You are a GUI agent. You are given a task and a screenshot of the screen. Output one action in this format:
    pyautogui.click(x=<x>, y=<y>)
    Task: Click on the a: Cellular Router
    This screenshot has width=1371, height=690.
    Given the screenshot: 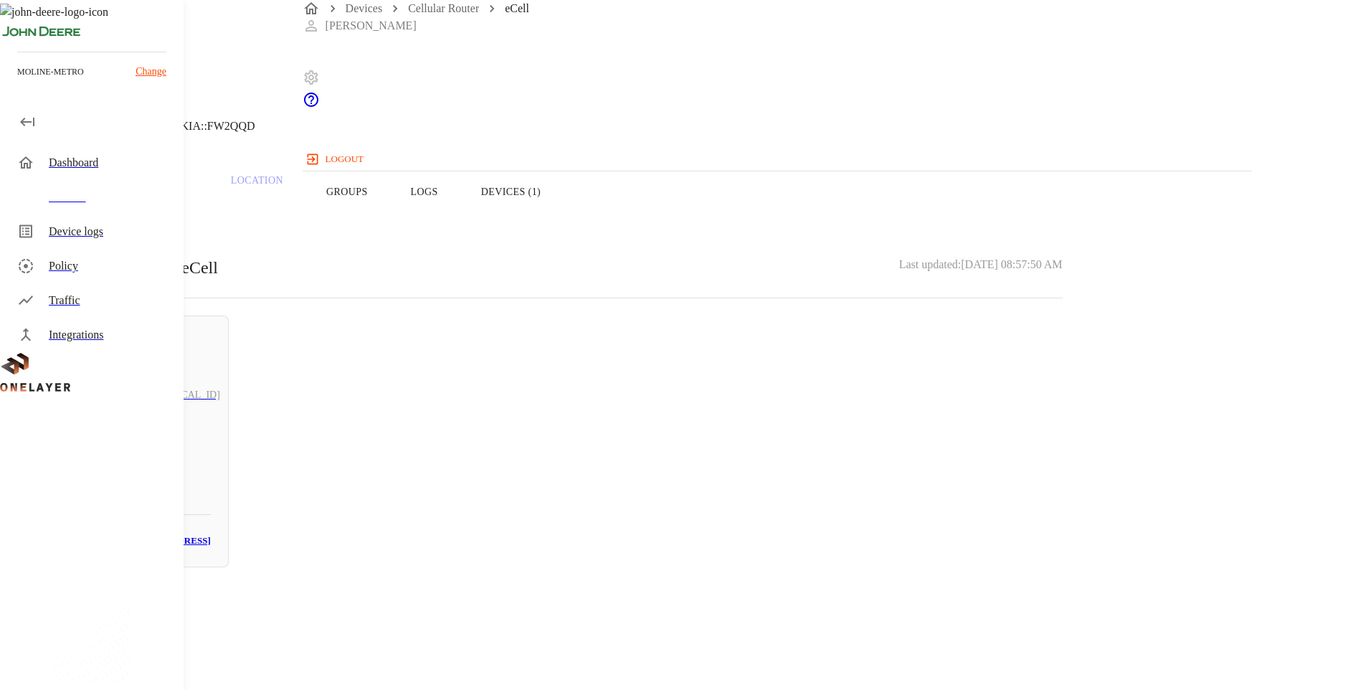 What is the action you would take?
    pyautogui.click(x=443, y=8)
    